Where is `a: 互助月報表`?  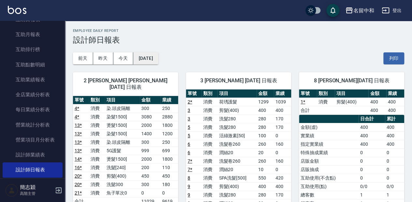
a: 互助月報表 is located at coordinates (33, 34).